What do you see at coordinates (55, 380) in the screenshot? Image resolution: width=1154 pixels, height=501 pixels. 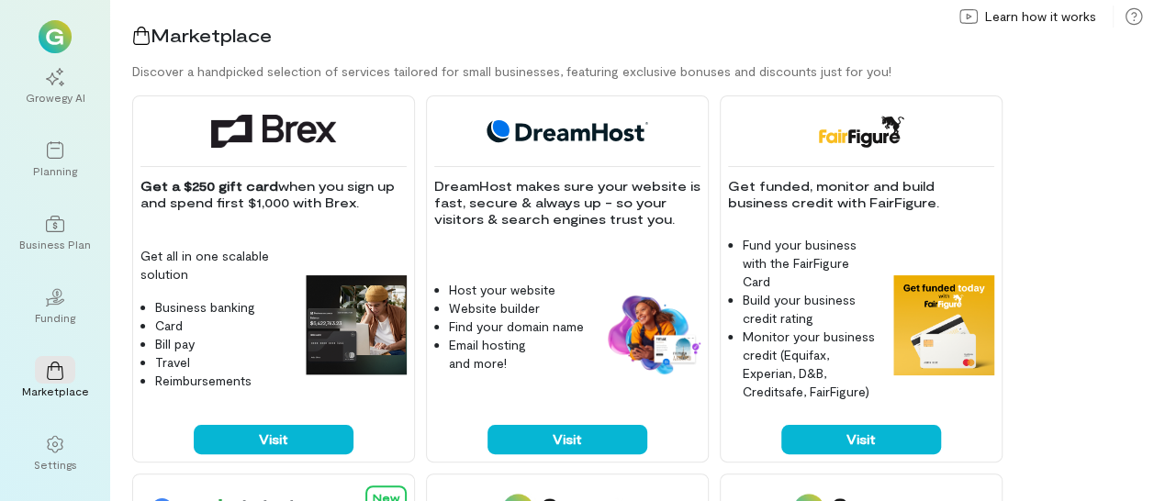 I see `a: Marketplace` at bounding box center [55, 380].